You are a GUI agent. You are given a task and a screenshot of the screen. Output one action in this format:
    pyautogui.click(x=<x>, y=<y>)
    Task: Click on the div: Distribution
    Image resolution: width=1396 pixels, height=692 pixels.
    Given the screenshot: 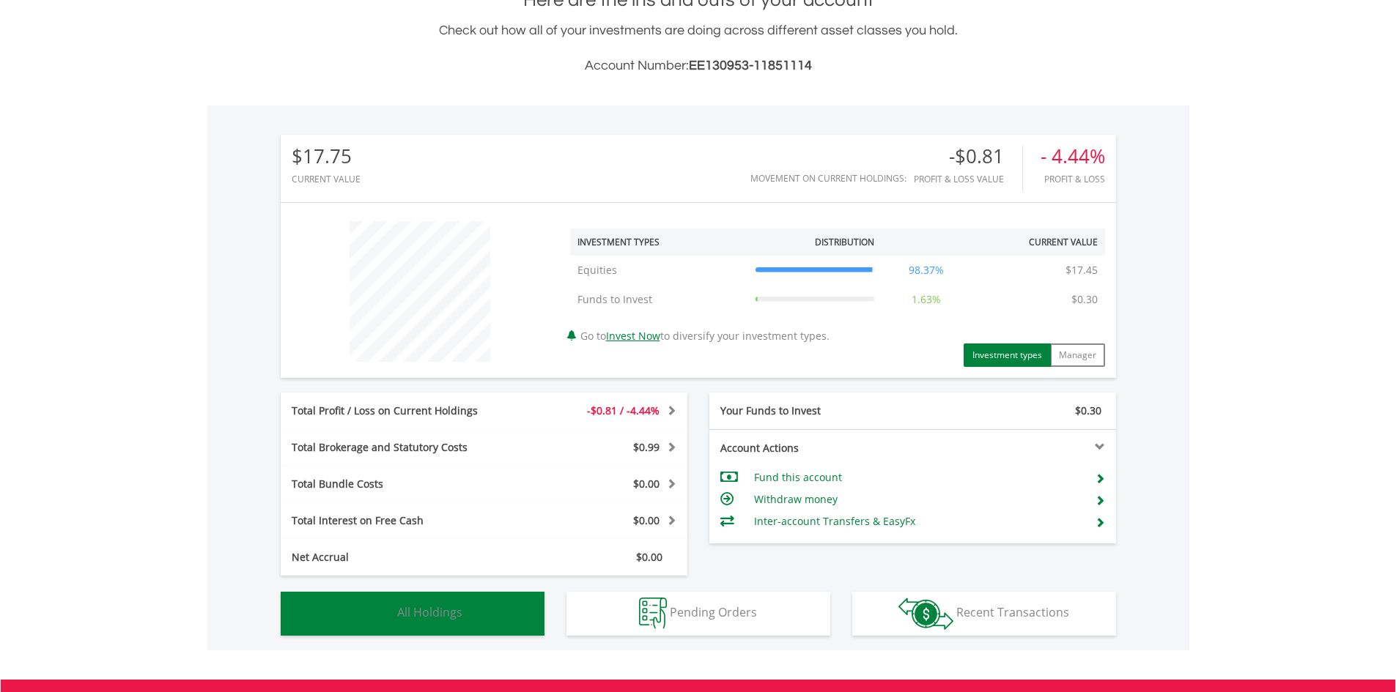 What is the action you would take?
    pyautogui.click(x=844, y=242)
    